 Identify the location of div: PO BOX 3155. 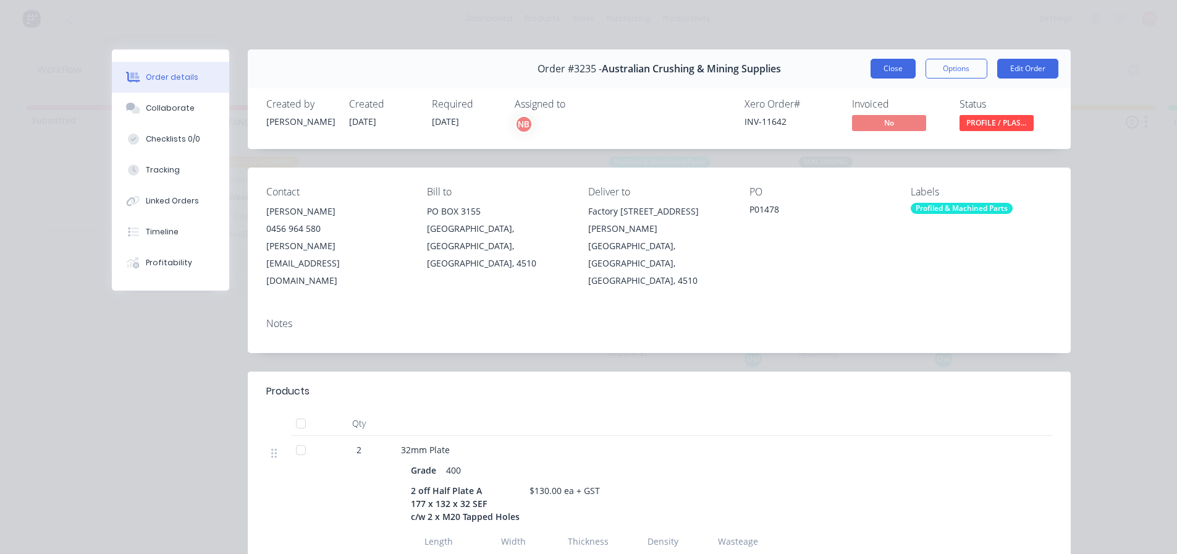
(497, 211).